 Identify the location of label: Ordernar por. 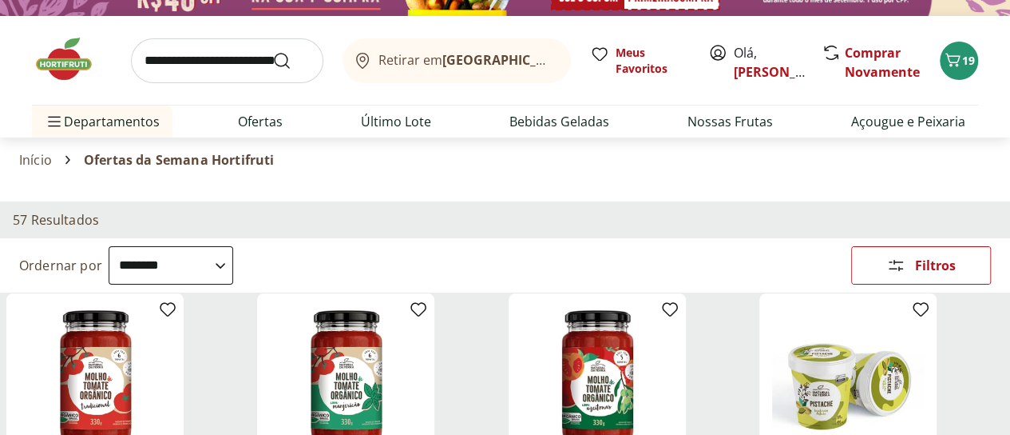
(61, 265).